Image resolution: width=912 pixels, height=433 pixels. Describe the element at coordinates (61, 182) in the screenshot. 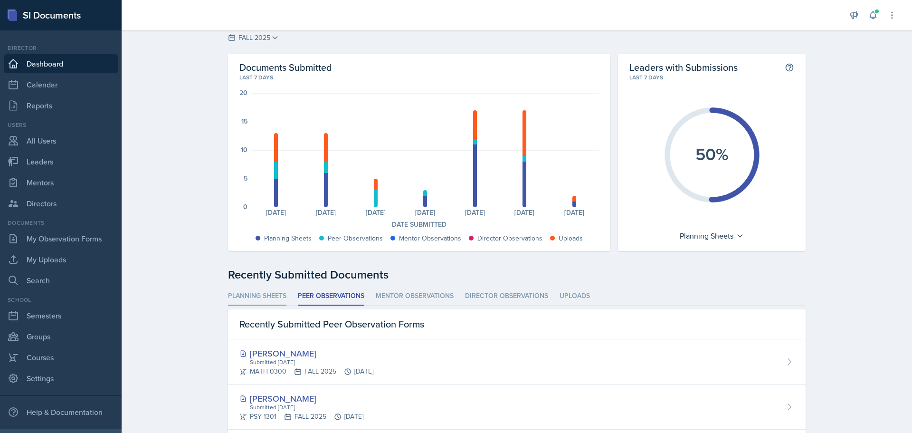

I see `a: Mentors` at that location.